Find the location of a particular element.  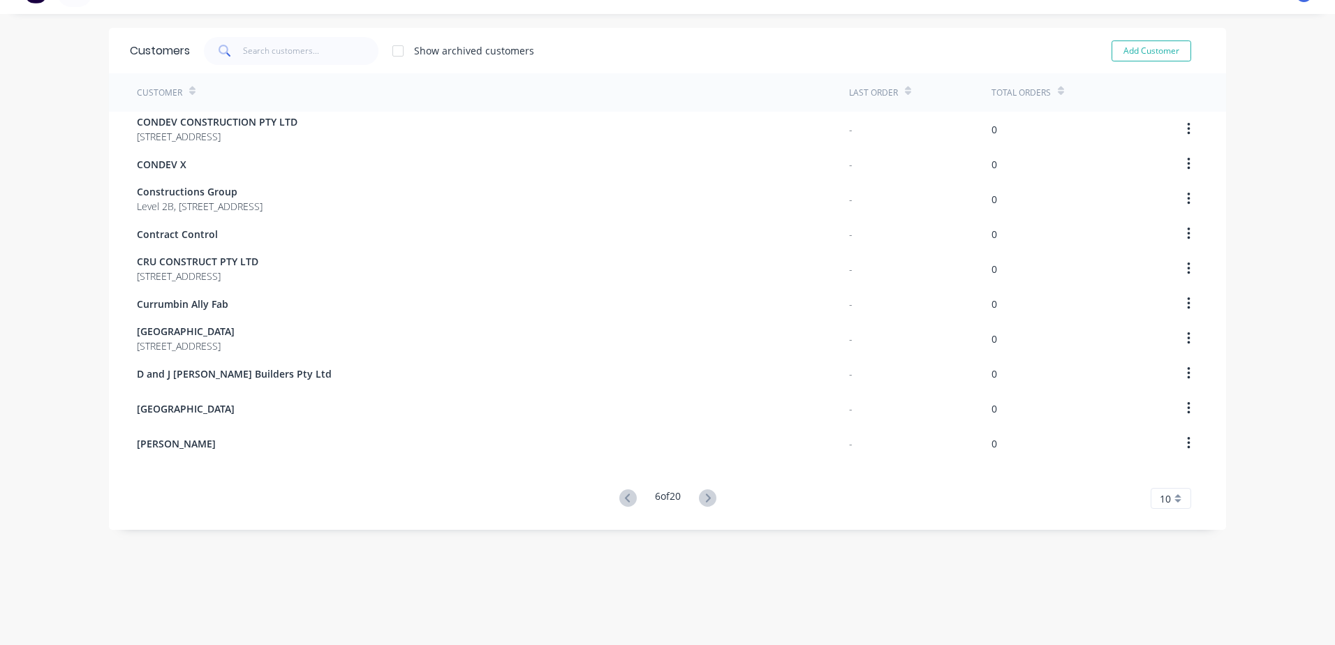

div: 6 of 20 is located at coordinates (667, 499).